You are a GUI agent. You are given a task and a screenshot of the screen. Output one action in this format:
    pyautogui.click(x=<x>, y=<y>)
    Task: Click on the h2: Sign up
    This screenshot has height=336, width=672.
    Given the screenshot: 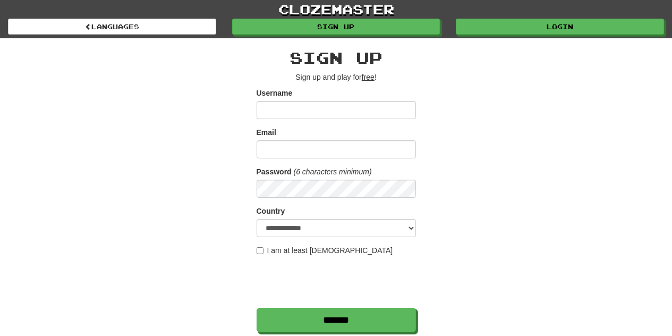 What is the action you would take?
    pyautogui.click(x=336, y=57)
    